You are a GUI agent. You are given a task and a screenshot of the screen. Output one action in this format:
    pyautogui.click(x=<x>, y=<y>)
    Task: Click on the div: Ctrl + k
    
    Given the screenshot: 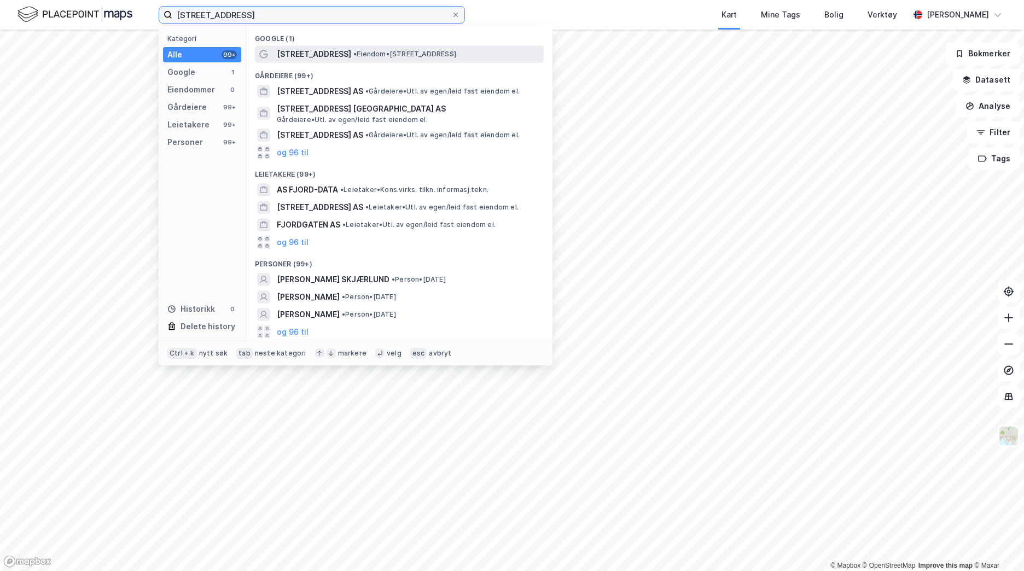 What is the action you would take?
    pyautogui.click(x=182, y=353)
    